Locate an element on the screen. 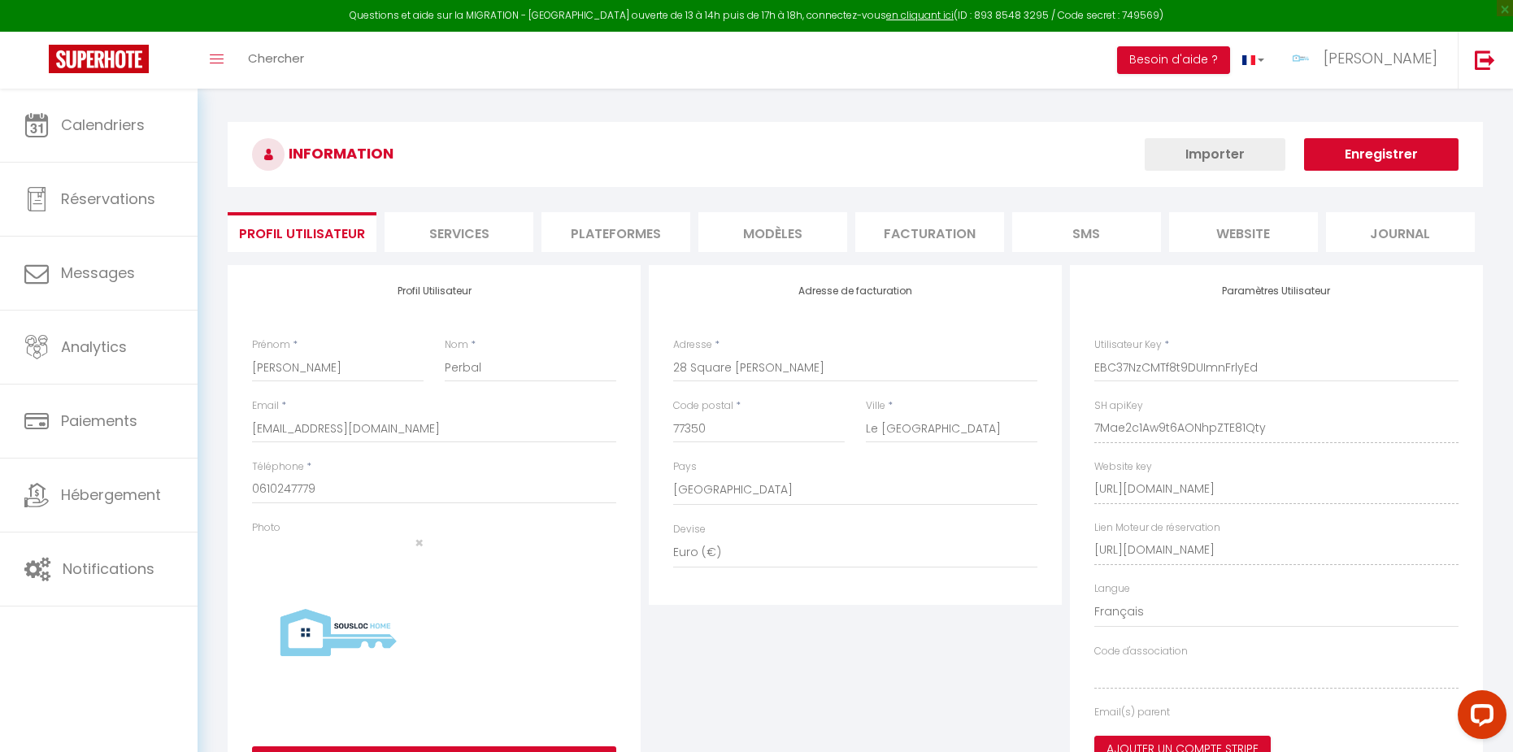 This screenshot has width=1513, height=752. label: Adresse is located at coordinates (693, 345).